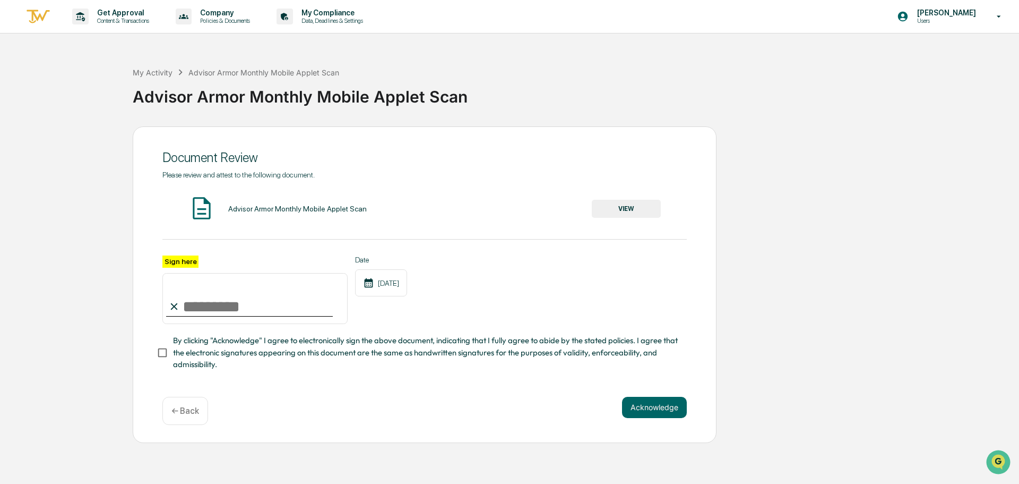 The image size is (1019, 484). Describe the element at coordinates (122, 13) in the screenshot. I see `p: Get Approval` at that location.